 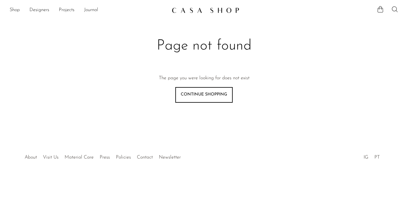 What do you see at coordinates (145, 158) in the screenshot?
I see `a: Contact` at bounding box center [145, 158].